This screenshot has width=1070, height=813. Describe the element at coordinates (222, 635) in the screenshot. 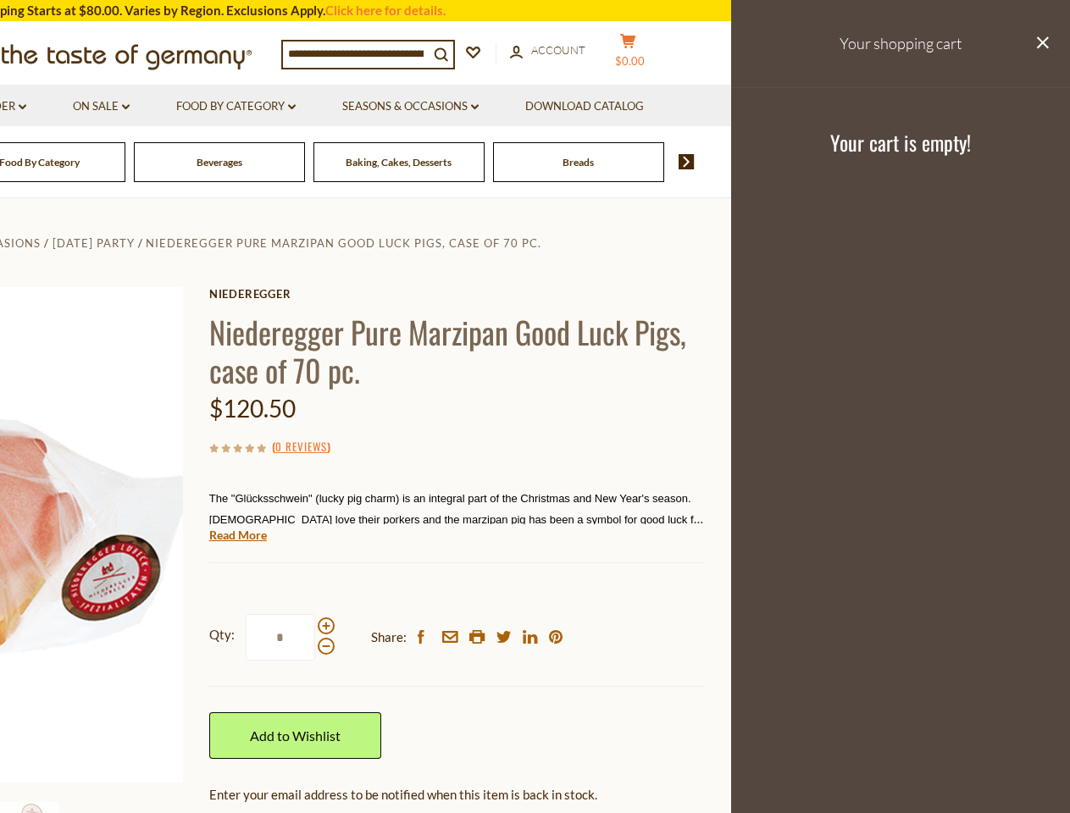

I see `strong: Qty:` at that location.